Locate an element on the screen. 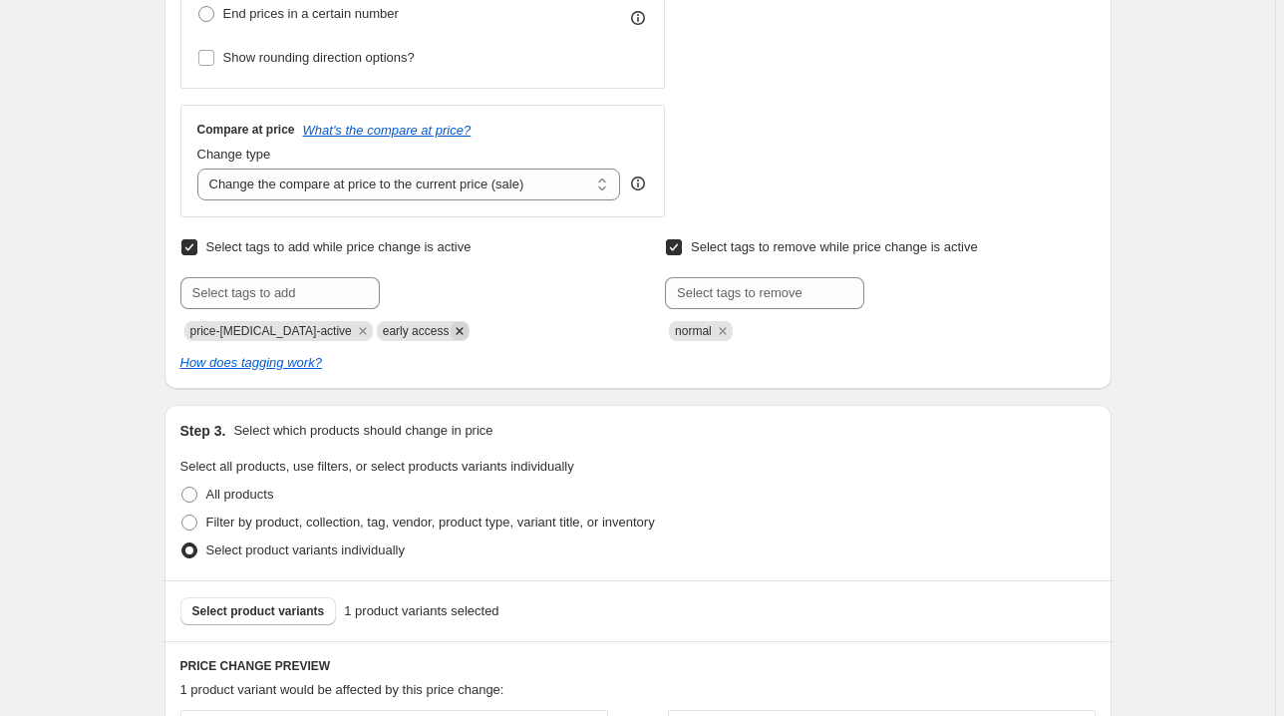 Image resolution: width=1284 pixels, height=716 pixels. span: End prices in a certain number is located at coordinates (311, 13).